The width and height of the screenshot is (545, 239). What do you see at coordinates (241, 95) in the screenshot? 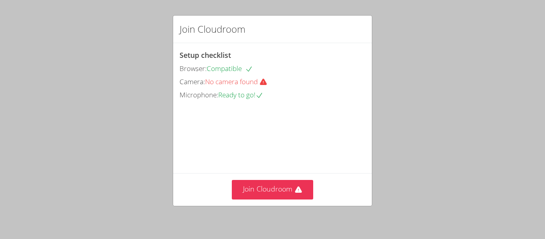
I see `span: Ready to go!` at bounding box center [241, 95].